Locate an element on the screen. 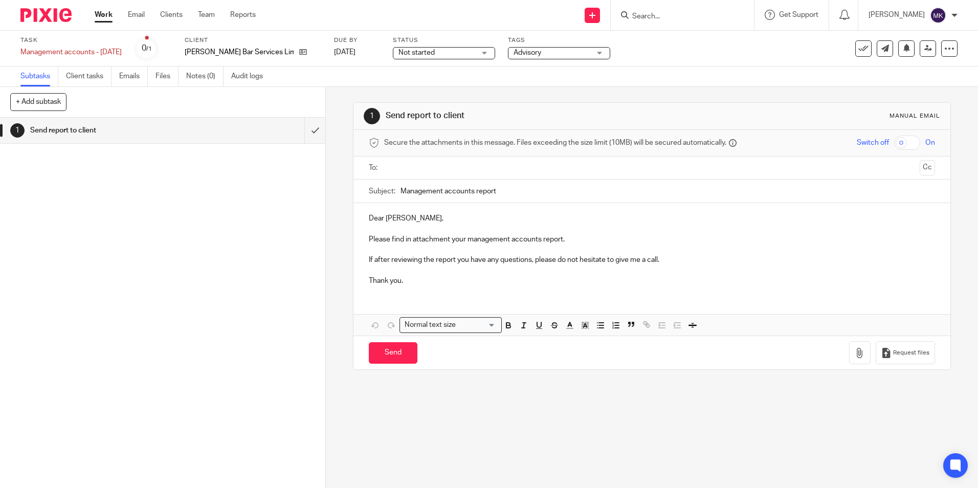  input: Send is located at coordinates (393, 353).